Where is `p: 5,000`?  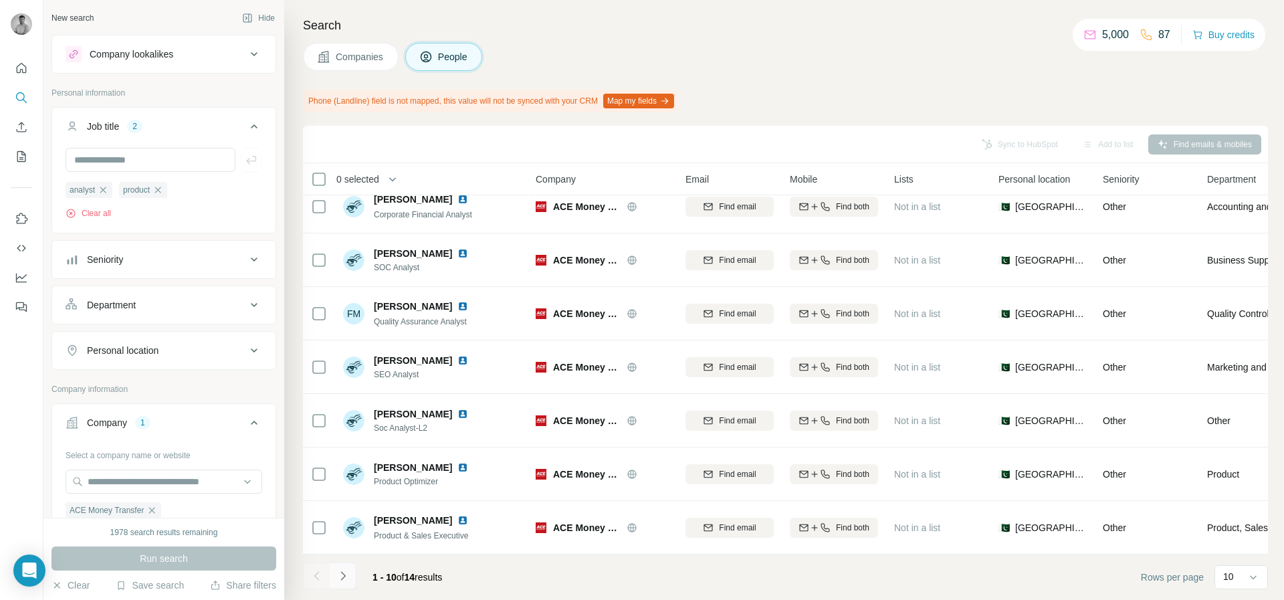
p: 5,000 is located at coordinates (1115, 35).